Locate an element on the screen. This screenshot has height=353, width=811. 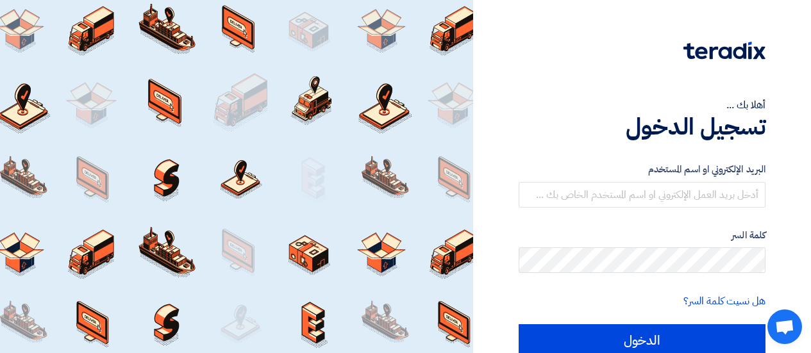
img: Teradix logo is located at coordinates (724, 51).